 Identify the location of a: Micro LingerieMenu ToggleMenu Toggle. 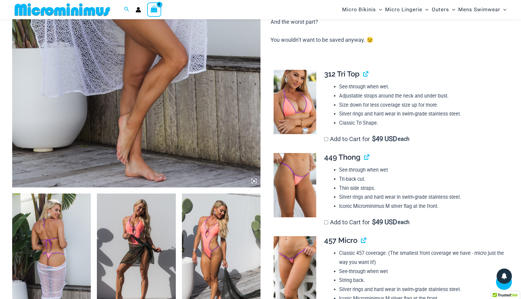
(406, 9).